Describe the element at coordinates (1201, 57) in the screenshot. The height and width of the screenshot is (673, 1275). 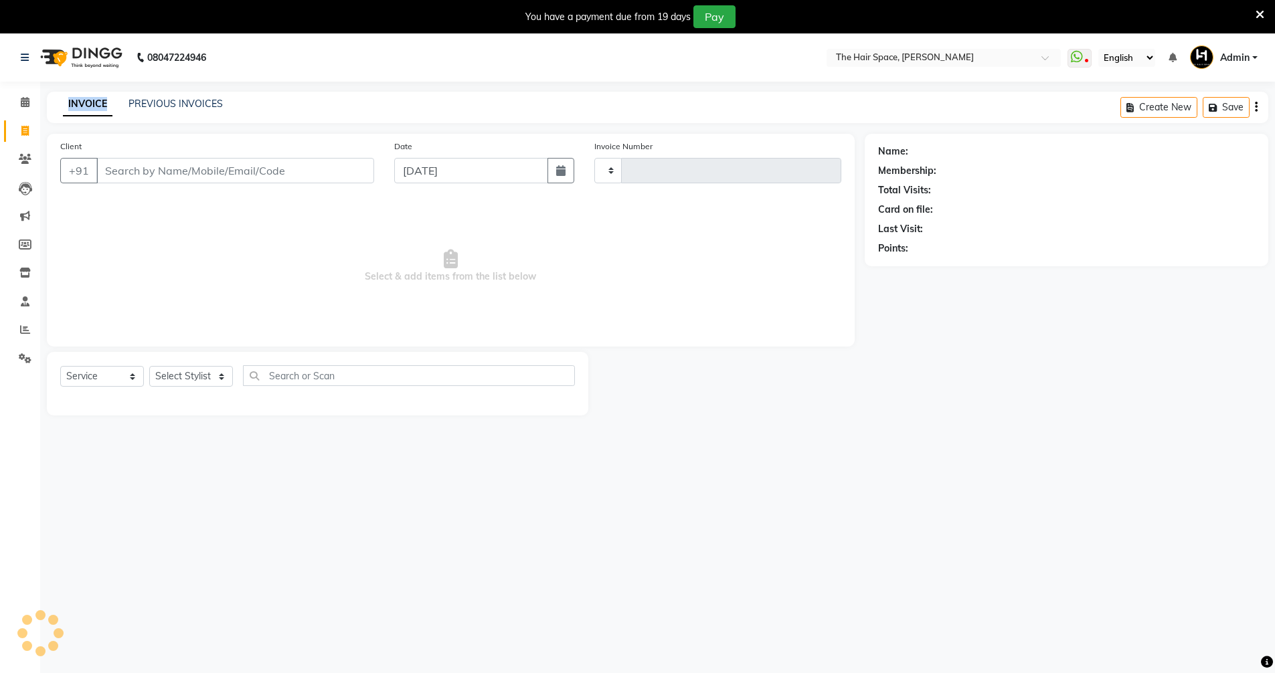
I see `img: Admin` at that location.